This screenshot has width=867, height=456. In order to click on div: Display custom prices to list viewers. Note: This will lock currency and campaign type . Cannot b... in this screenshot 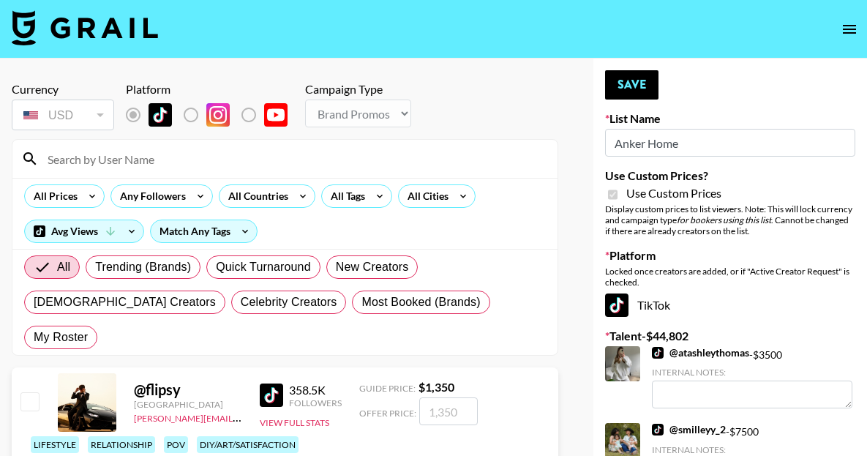, I will do `click(731, 220)`.